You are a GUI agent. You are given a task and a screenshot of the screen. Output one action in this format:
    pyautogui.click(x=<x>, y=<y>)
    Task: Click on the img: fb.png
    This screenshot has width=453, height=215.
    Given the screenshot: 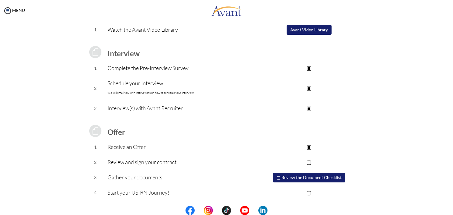 What is the action you would take?
    pyautogui.click(x=190, y=210)
    